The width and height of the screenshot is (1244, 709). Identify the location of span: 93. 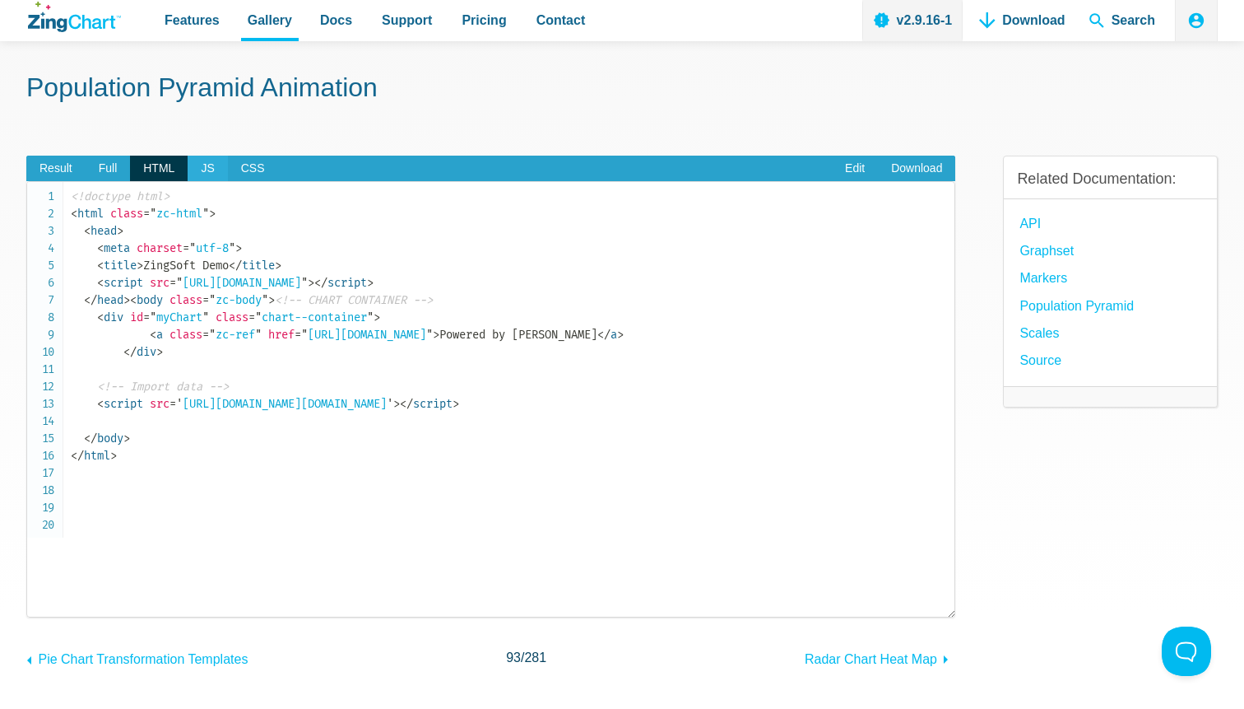
(513, 657).